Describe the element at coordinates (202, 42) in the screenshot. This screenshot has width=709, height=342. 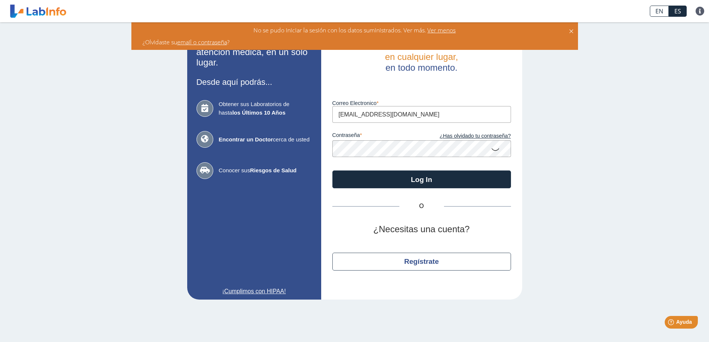
I see `a: email o contraseña` at that location.